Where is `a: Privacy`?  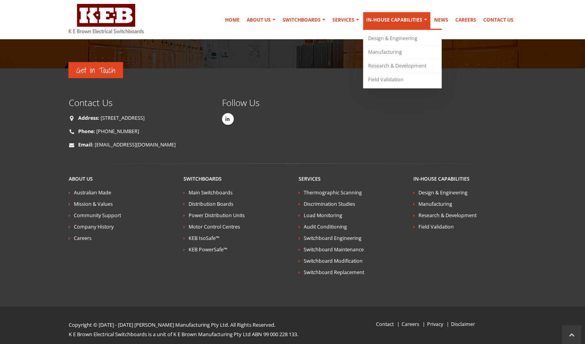 a: Privacy is located at coordinates (435, 324).